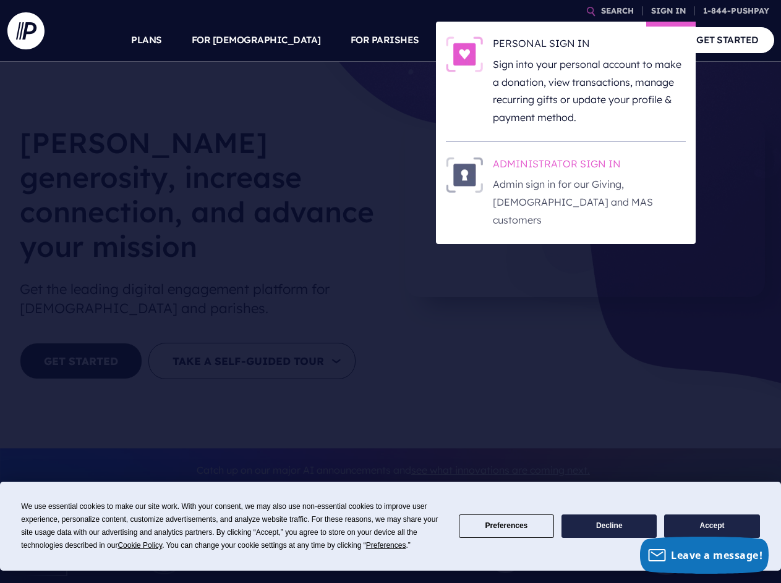 This screenshot has width=781, height=583. Describe the element at coordinates (589, 46) in the screenshot. I see `h6: PERSONAL SIGN IN` at that location.